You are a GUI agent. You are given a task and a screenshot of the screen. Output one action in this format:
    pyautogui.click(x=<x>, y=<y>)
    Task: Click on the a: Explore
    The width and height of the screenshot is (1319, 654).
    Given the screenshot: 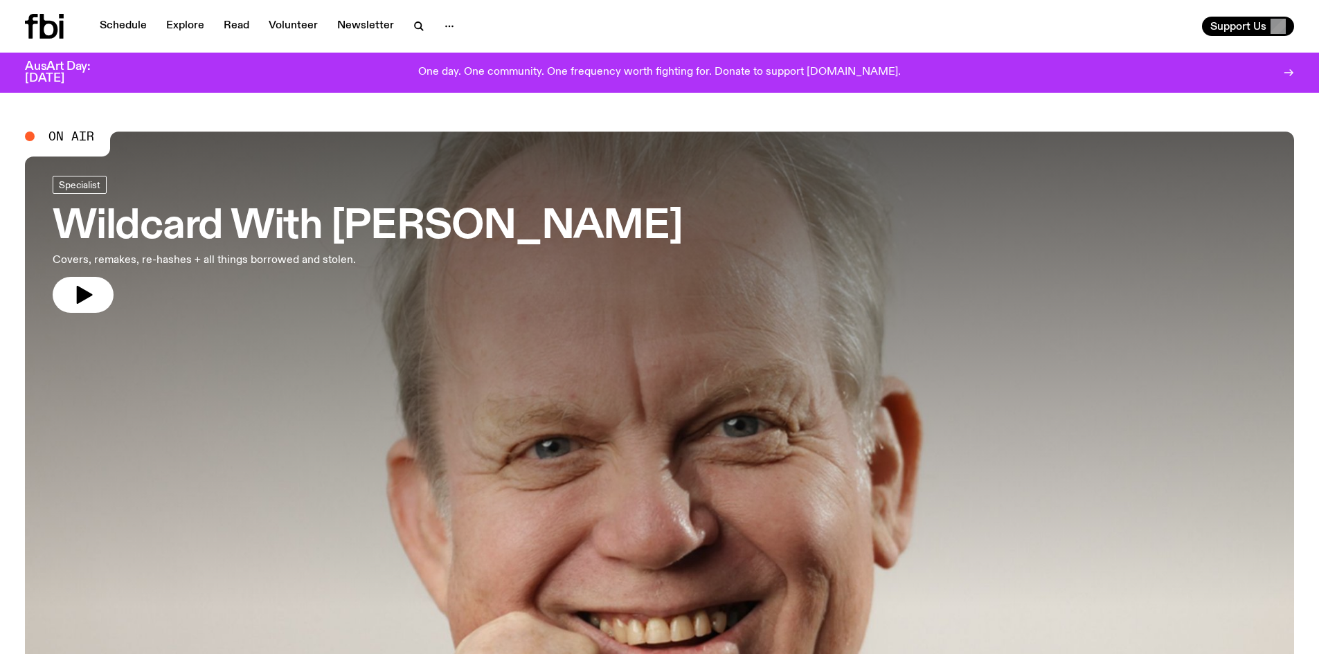 What is the action you would take?
    pyautogui.click(x=185, y=26)
    